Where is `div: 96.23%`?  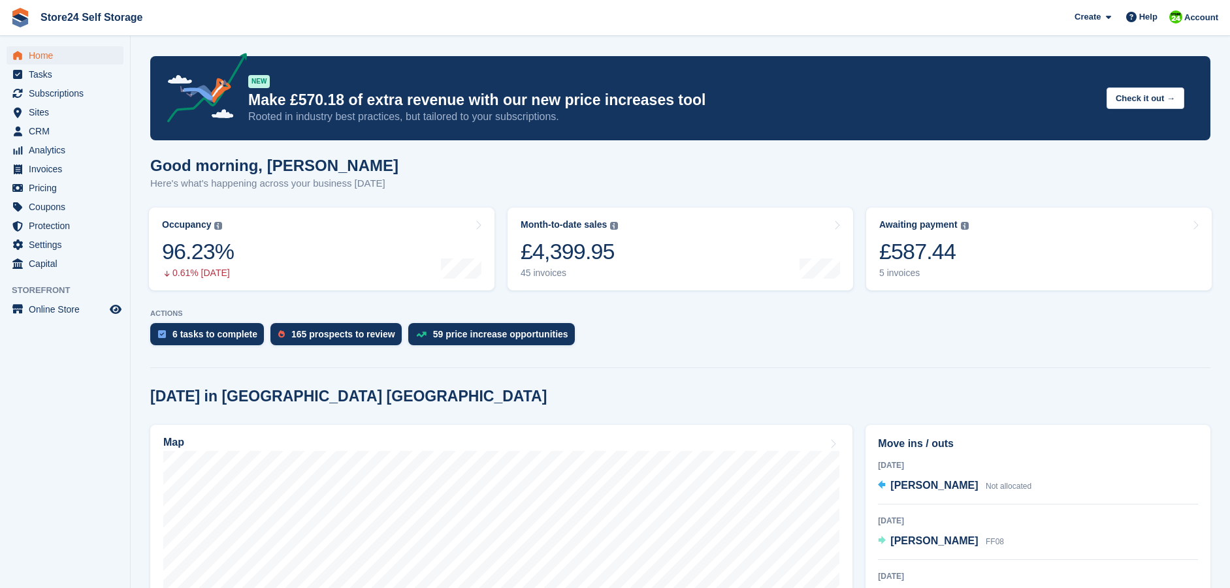
div: 96.23% is located at coordinates (198, 251).